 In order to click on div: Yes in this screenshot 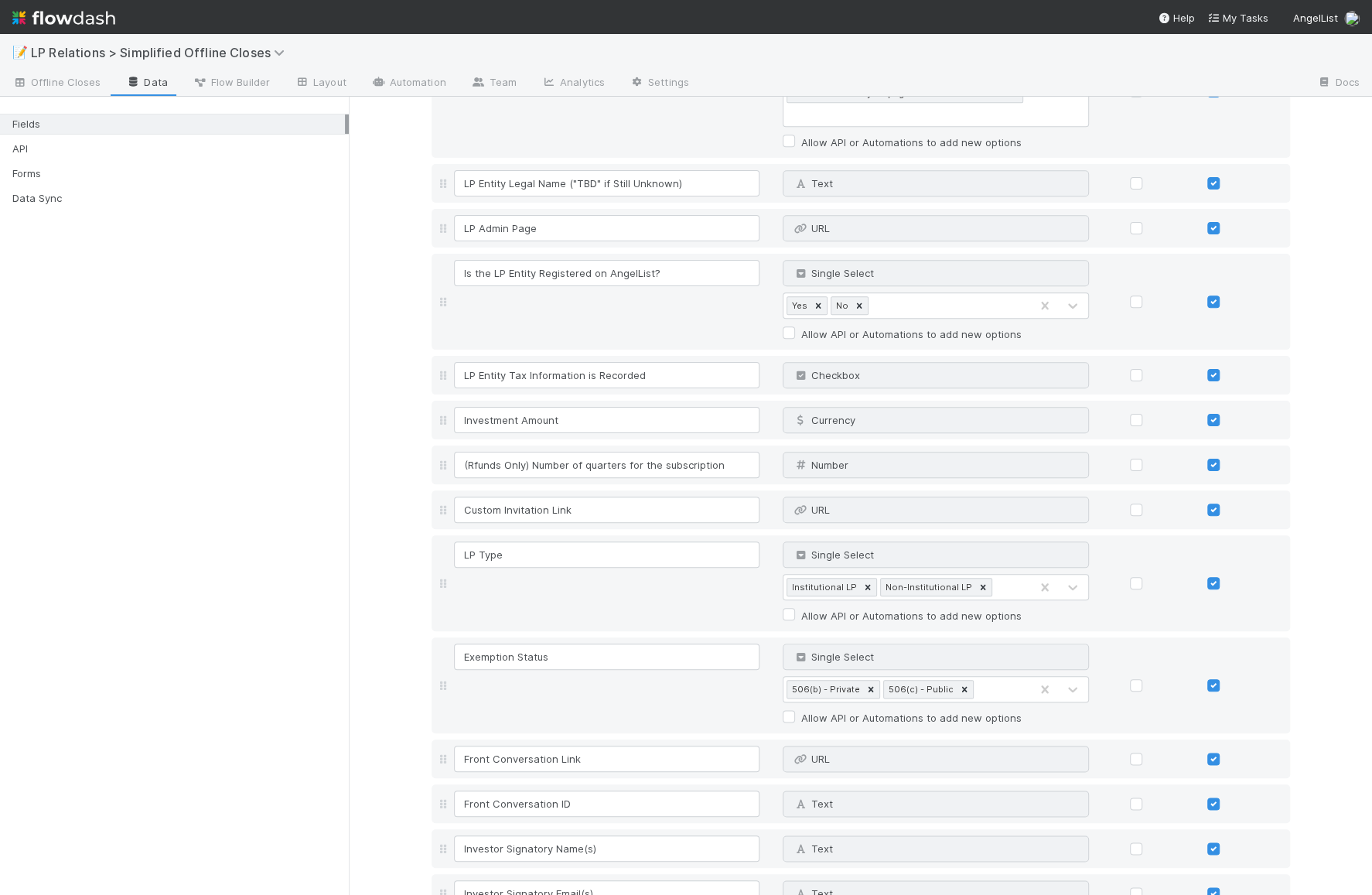, I will do `click(798, 306)`.